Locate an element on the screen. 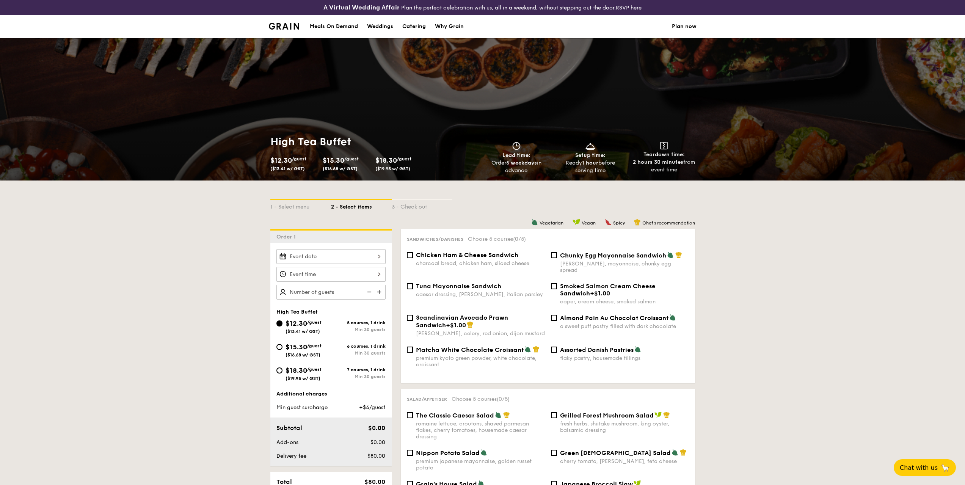 The height and width of the screenshot is (485, 965). div: Why Grain is located at coordinates (449, 27).